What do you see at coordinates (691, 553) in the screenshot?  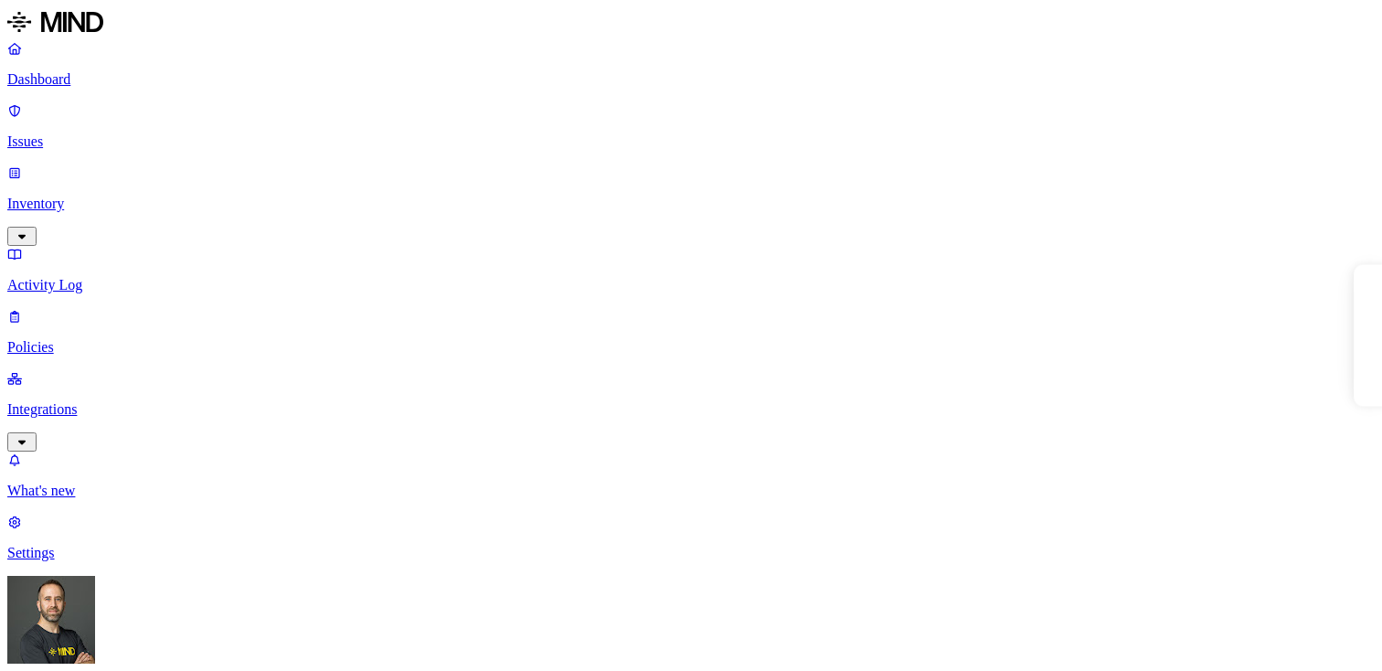 I see `p: Settings` at bounding box center [691, 553].